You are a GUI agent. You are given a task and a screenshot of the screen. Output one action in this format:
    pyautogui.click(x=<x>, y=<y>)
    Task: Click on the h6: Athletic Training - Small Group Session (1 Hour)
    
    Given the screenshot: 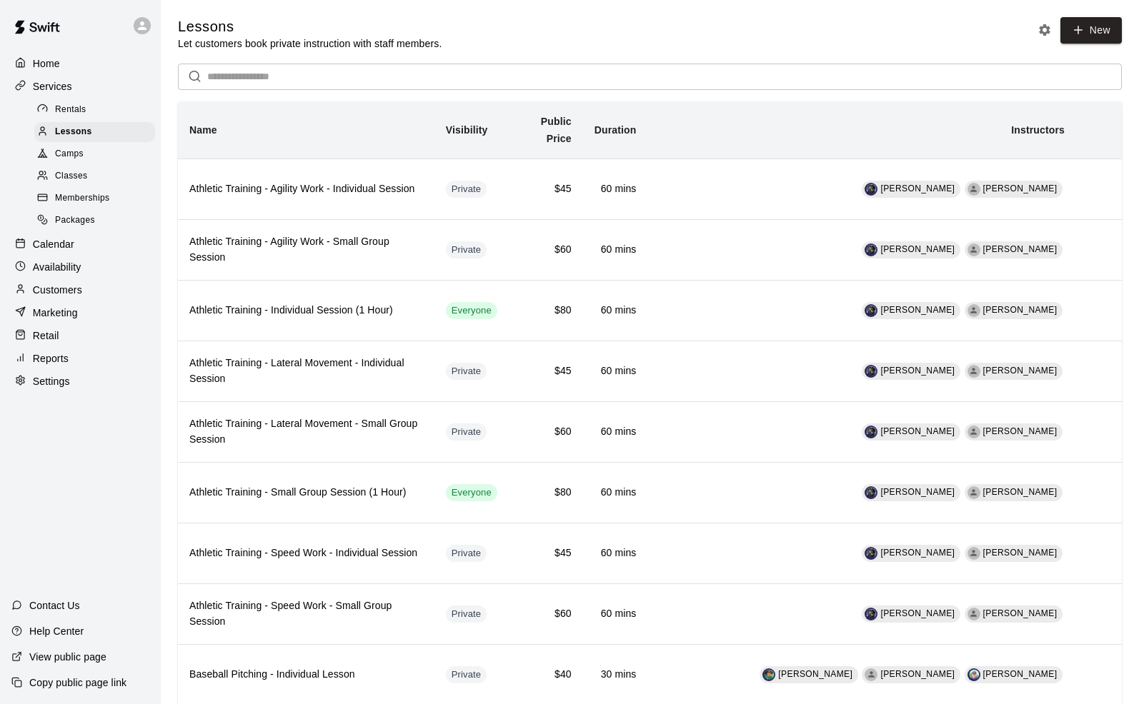 What is the action you would take?
    pyautogui.click(x=306, y=493)
    